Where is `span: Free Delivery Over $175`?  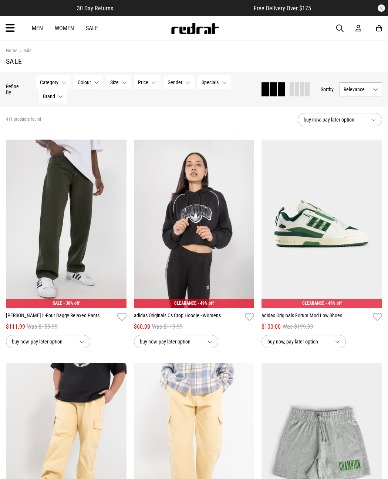
span: Free Delivery Over $175 is located at coordinates (282, 8).